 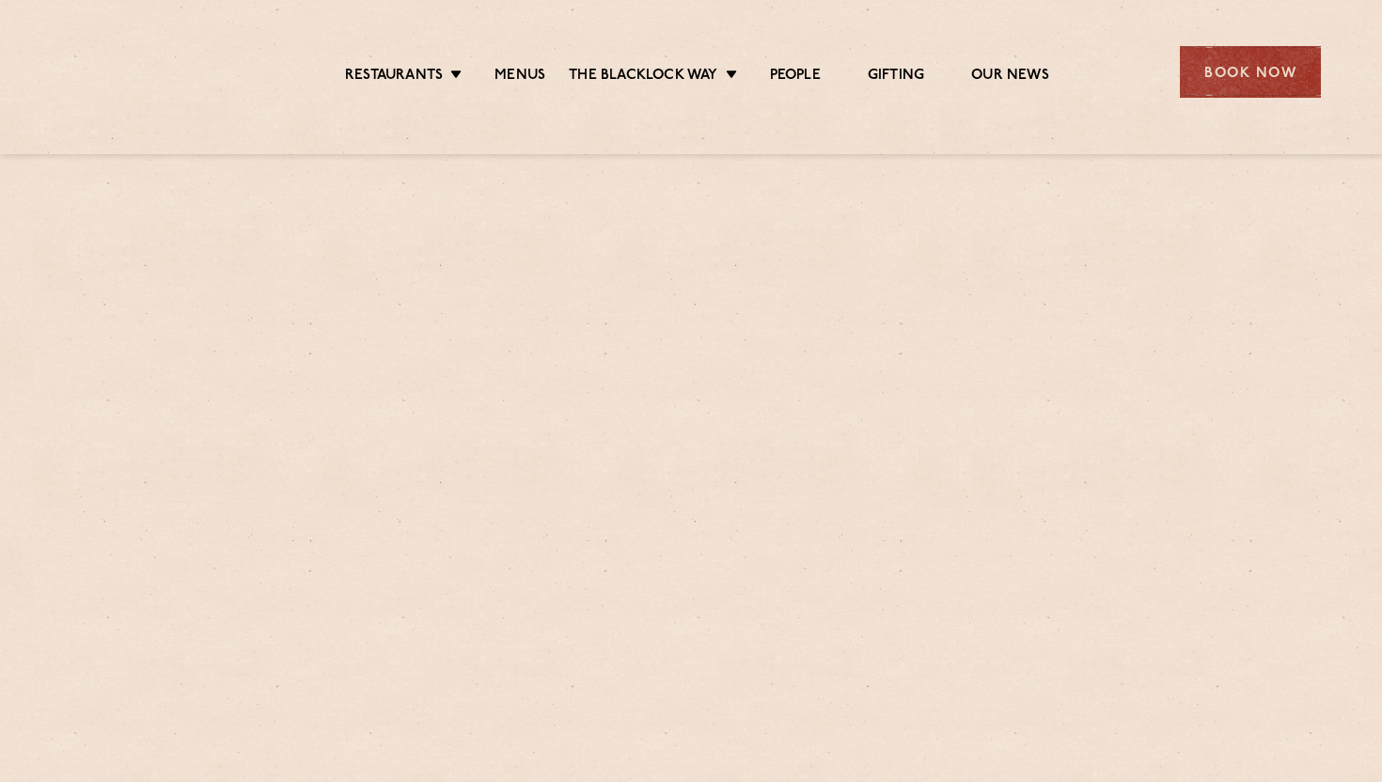 I want to click on div: Book Now, so click(x=1250, y=71).